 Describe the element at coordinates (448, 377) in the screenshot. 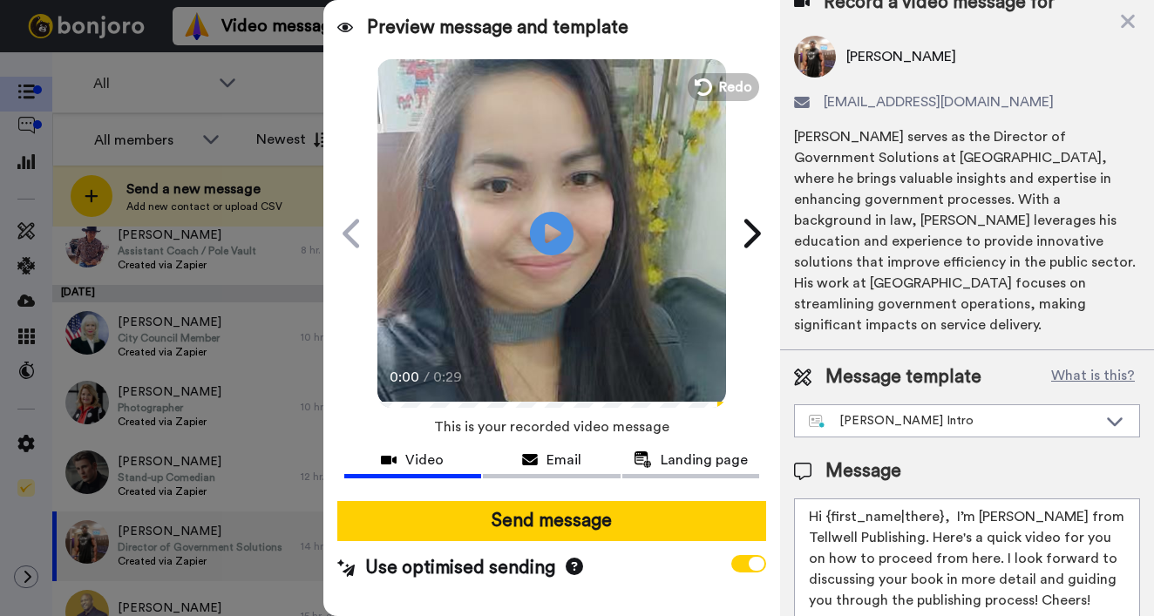

I see `span: 0:29` at that location.